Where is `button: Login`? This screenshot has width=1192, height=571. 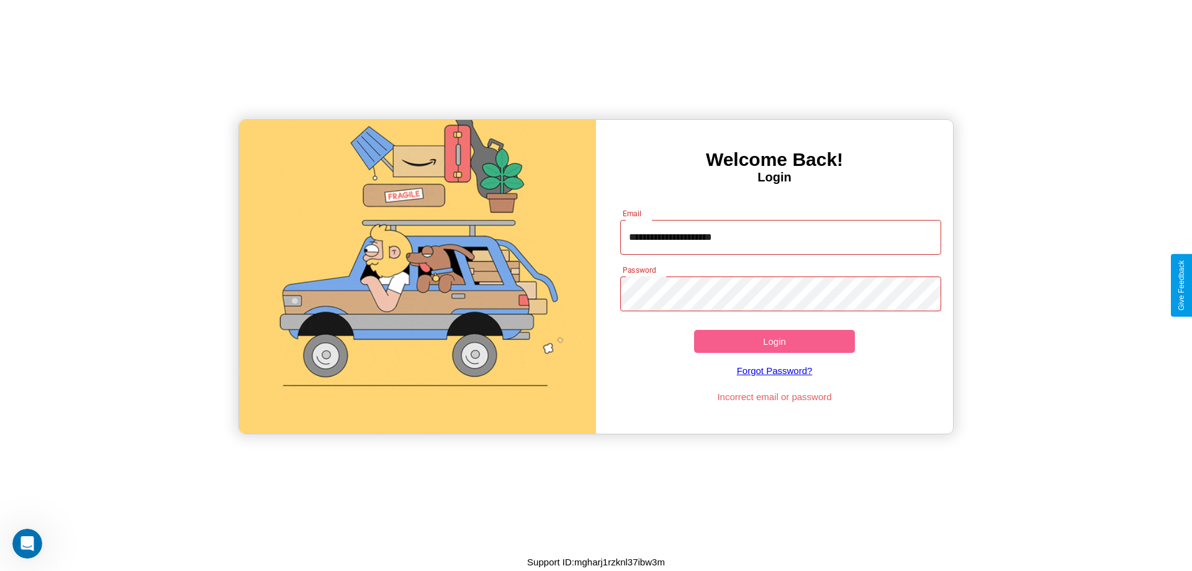
button: Login is located at coordinates (774, 341).